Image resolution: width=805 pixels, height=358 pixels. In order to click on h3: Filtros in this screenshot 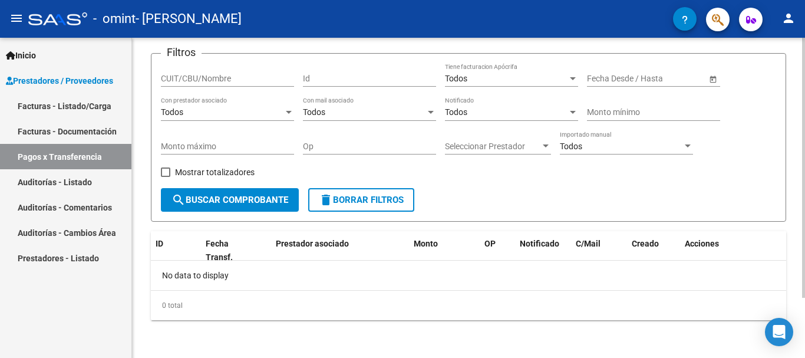, I will do `click(181, 52)`.